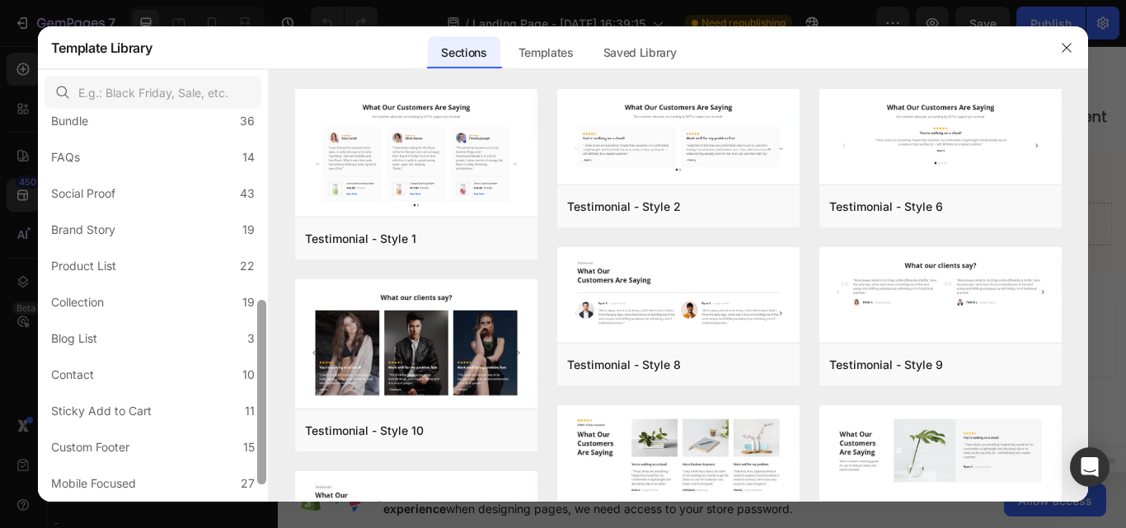 The height and width of the screenshot is (528, 1126). Describe the element at coordinates (74, 339) in the screenshot. I see `div: Blog List` at that location.